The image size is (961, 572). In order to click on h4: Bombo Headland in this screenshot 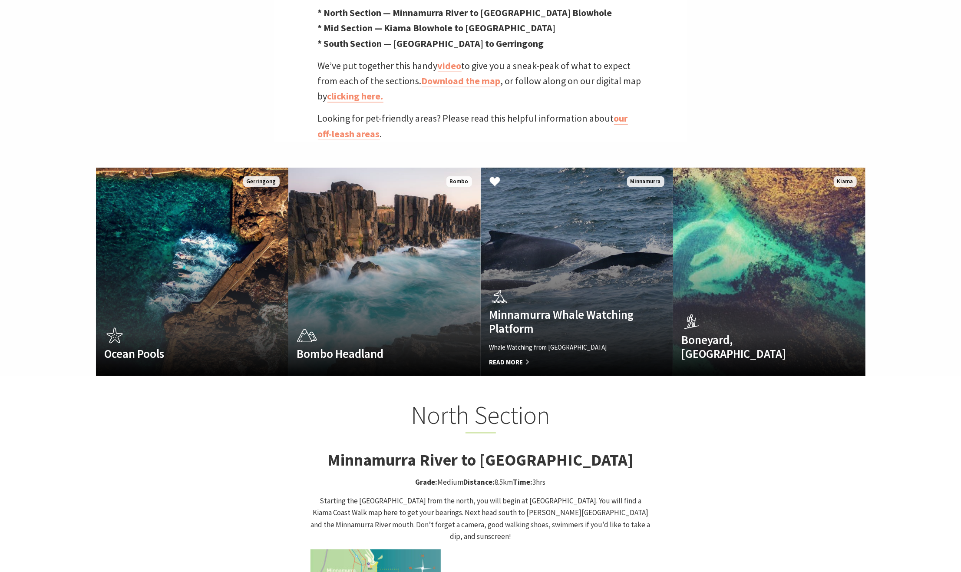, I will do `click(370, 354)`.